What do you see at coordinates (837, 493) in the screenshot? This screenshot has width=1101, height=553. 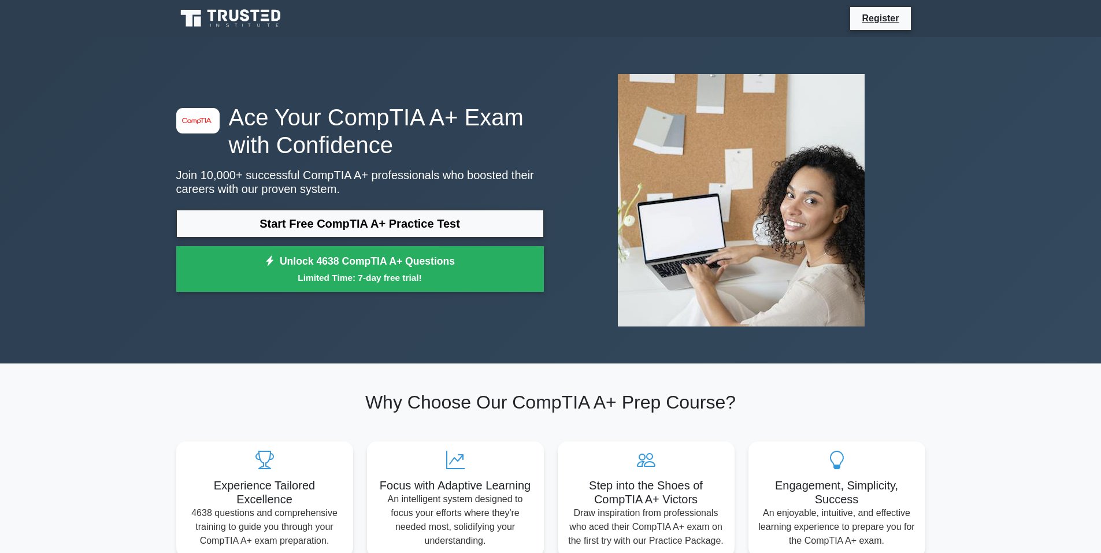 I see `h5: Engagement, Simplicity, Success` at bounding box center [837, 493].